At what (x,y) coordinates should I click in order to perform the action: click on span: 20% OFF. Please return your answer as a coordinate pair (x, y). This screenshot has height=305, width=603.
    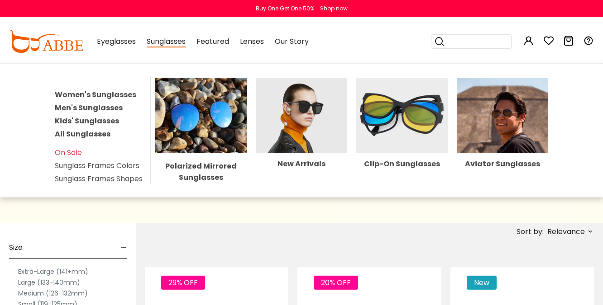
    Looking at the image, I should click on (336, 283).